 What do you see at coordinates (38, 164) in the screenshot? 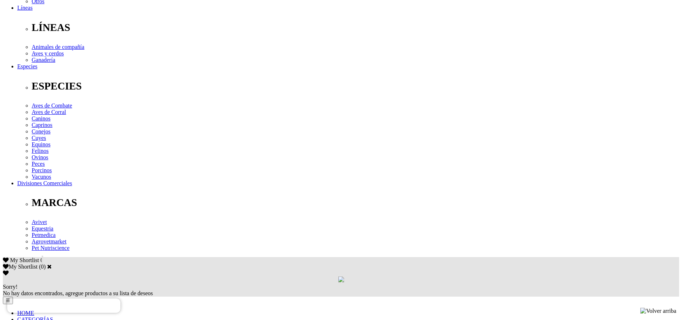
I see `span: Peces` at bounding box center [38, 164].